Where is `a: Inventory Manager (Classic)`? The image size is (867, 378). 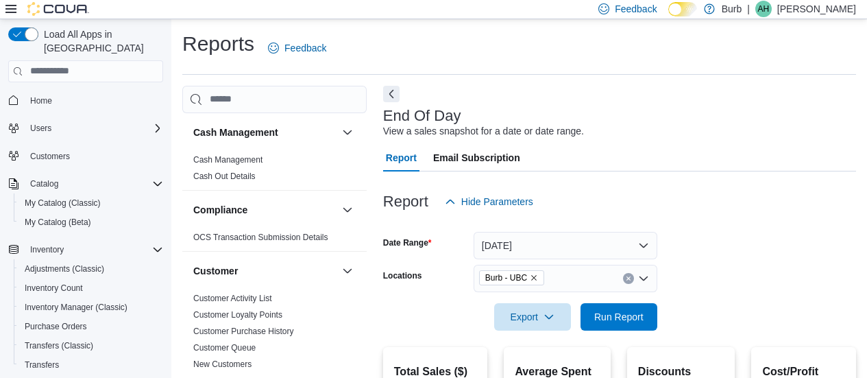 a: Inventory Manager (Classic) is located at coordinates (76, 307).